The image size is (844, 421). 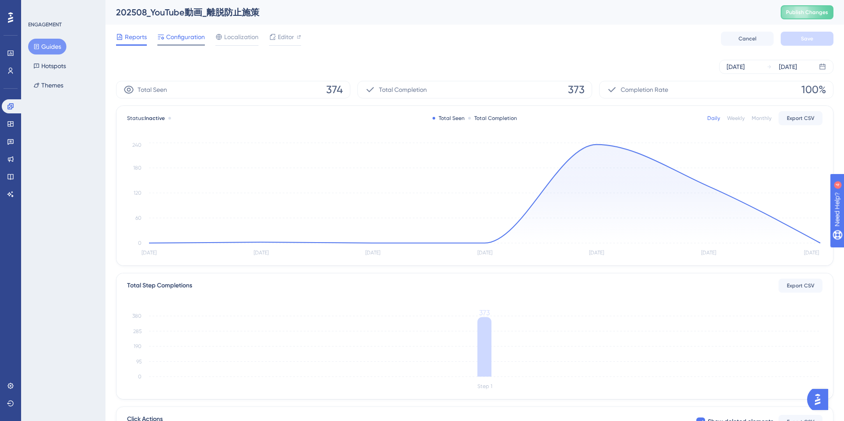 What do you see at coordinates (155, 118) in the screenshot?
I see `span: Inactive` at bounding box center [155, 118].